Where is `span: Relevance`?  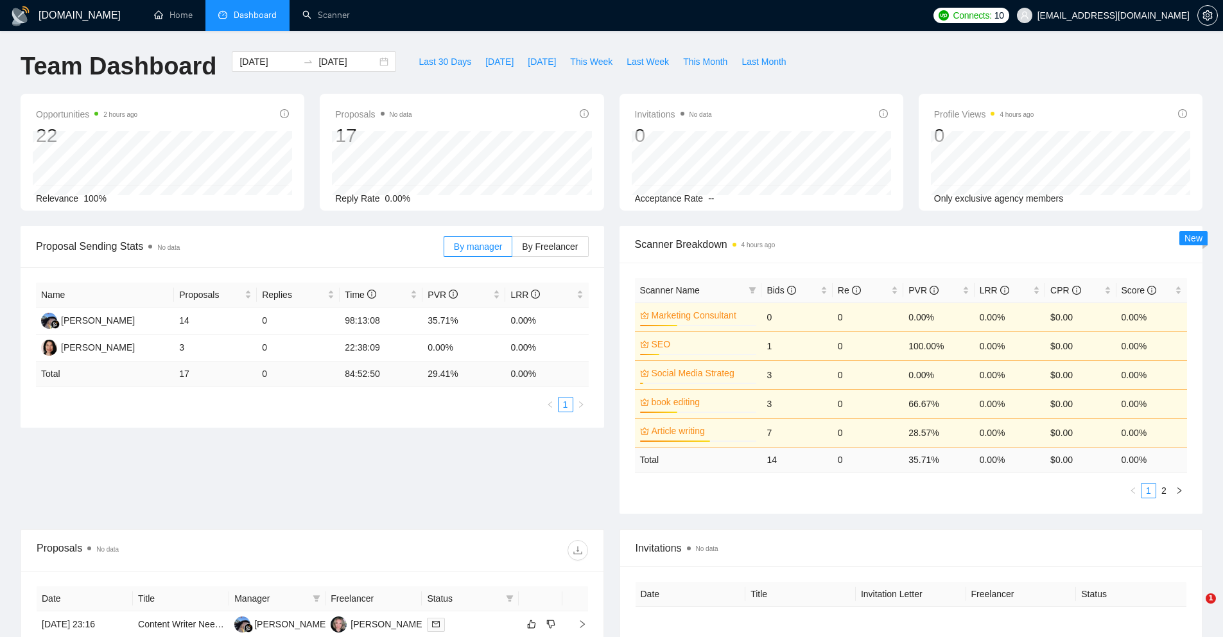
span: Relevance is located at coordinates (57, 198).